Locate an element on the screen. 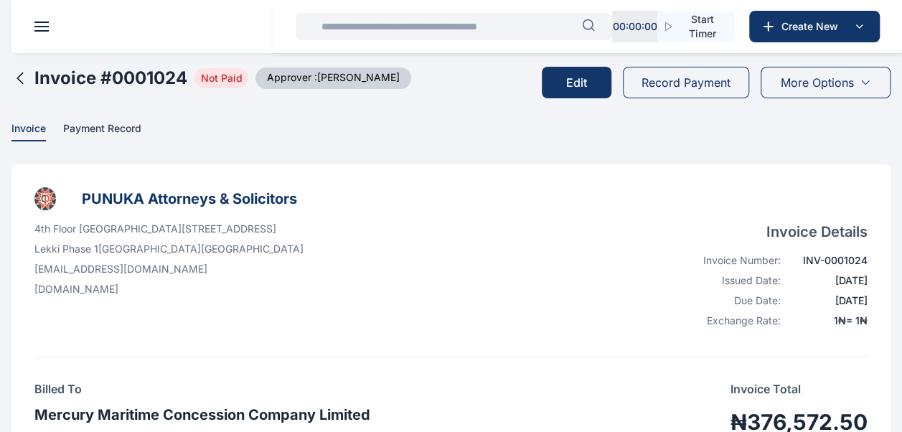 The image size is (902, 432). span: More Options is located at coordinates (817, 82).